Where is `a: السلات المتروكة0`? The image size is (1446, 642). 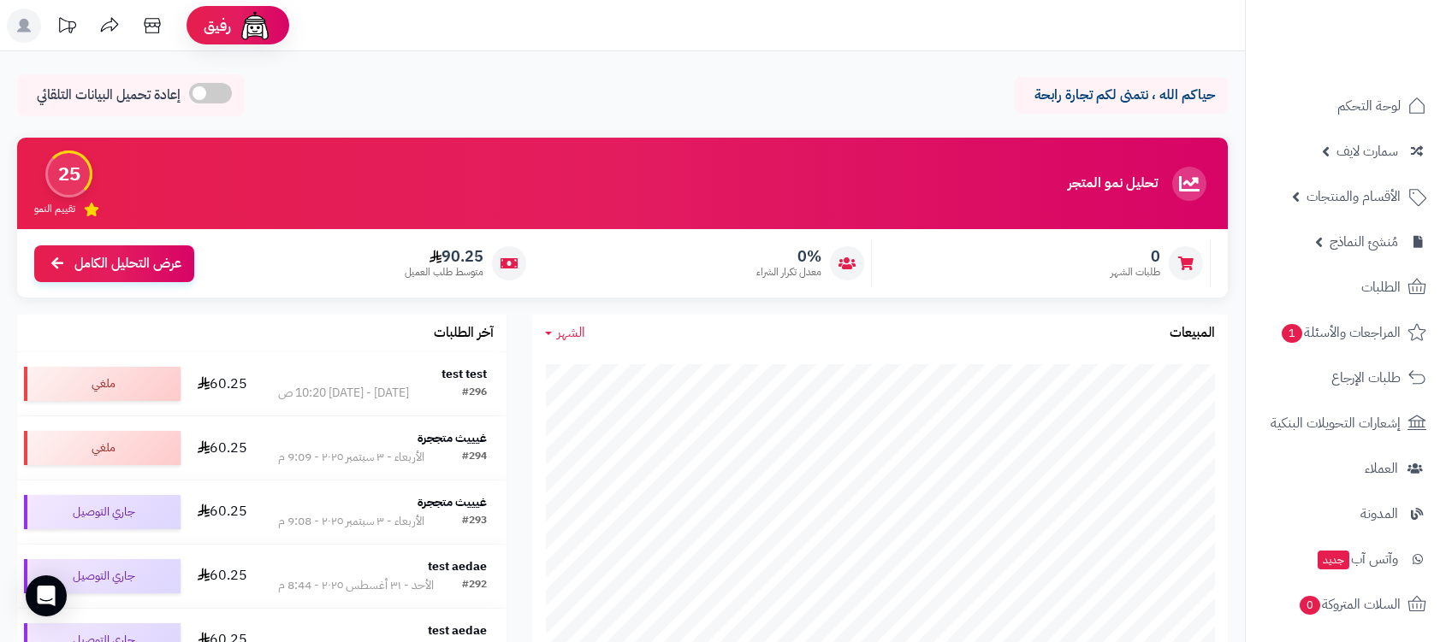 a: السلات المتروكة0 is located at coordinates (1346, 605).